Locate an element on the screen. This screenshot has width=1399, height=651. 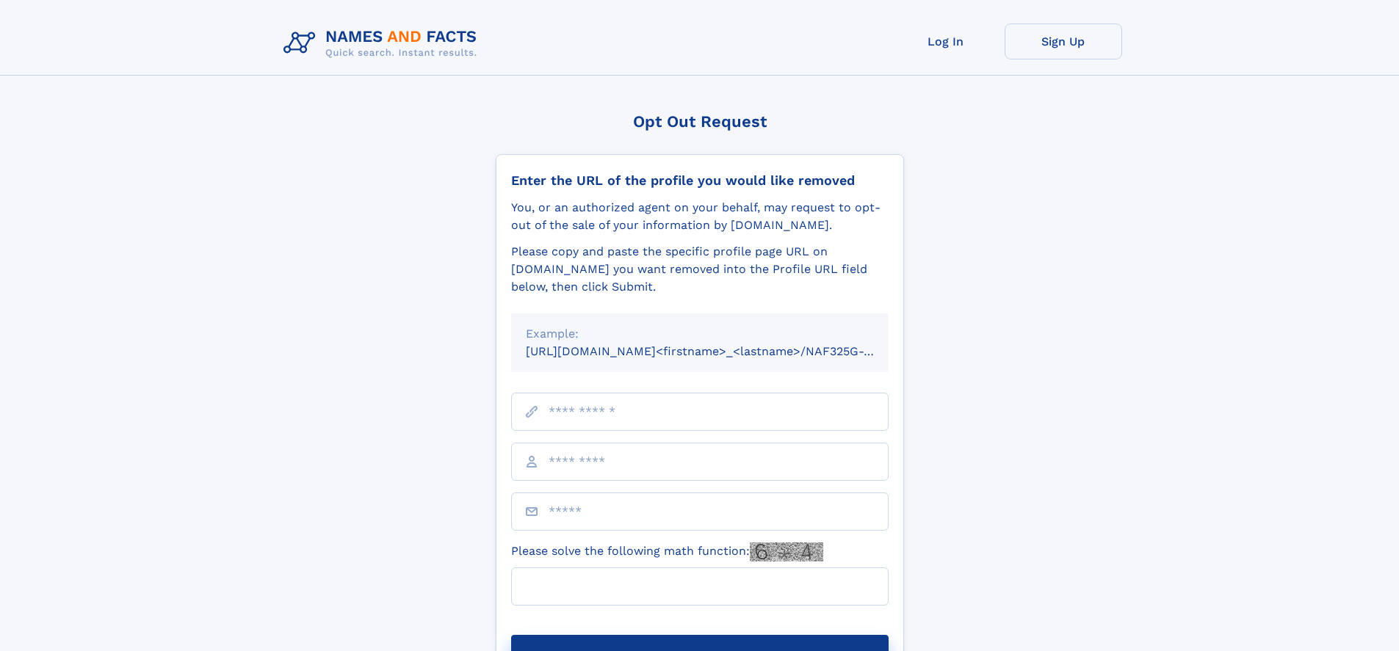
div: You, or an authorized agent on your behalf, may request to opt-out of the sale of your informatio... is located at coordinates (700, 217).